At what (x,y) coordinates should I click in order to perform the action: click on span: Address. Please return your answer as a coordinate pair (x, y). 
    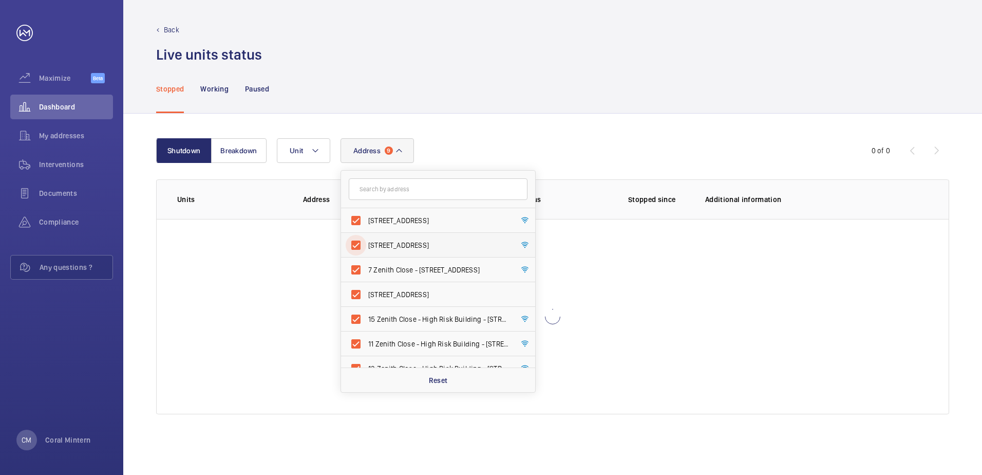
    Looking at the image, I should click on (367, 150).